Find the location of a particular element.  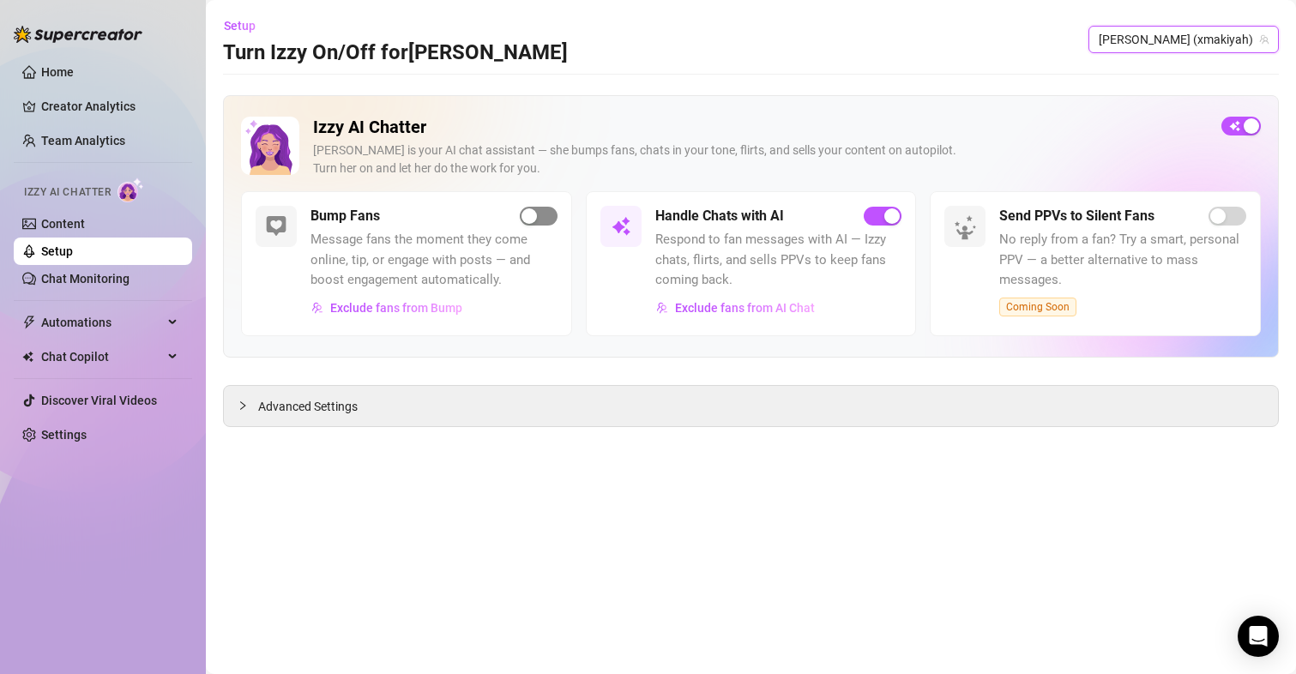

img: AI Chatter is located at coordinates (130, 190).